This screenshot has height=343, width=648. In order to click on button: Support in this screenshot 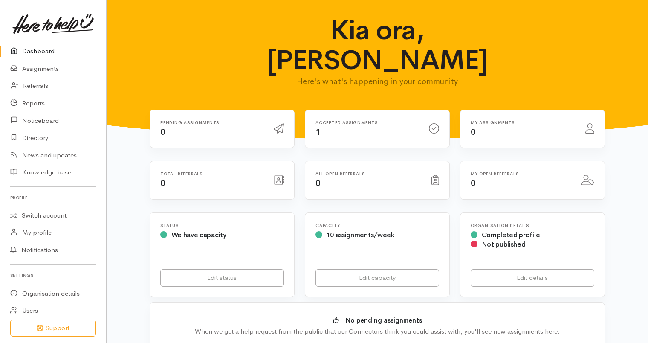, I will do `click(53, 328)`.